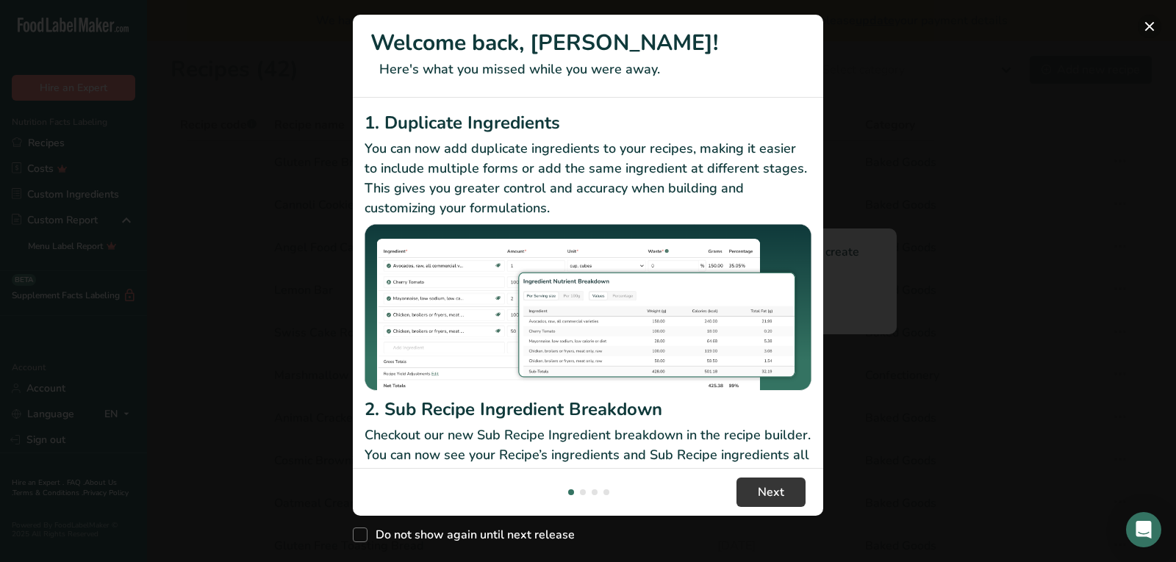 This screenshot has width=1176, height=562. What do you see at coordinates (588, 455) in the screenshot?
I see `p: Checkout our new Sub Recipe Ingredient breakdown in the recipe builder. You can now see your Reci...` at bounding box center [588, 455].